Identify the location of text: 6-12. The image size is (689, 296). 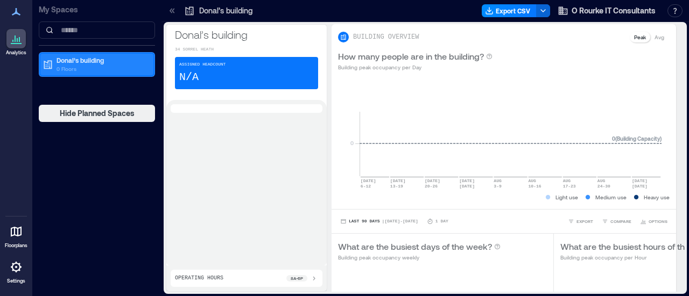
(365, 186).